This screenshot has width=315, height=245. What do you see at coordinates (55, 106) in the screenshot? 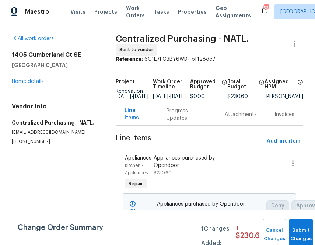
I see `h4: Vendor Info` at bounding box center [55, 106].